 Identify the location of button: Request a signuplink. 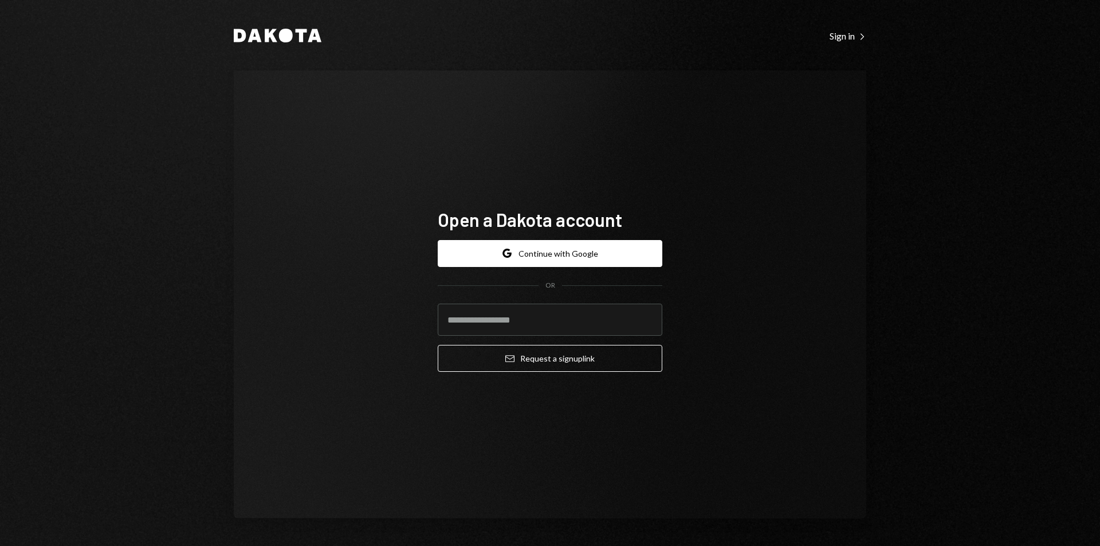
(550, 358).